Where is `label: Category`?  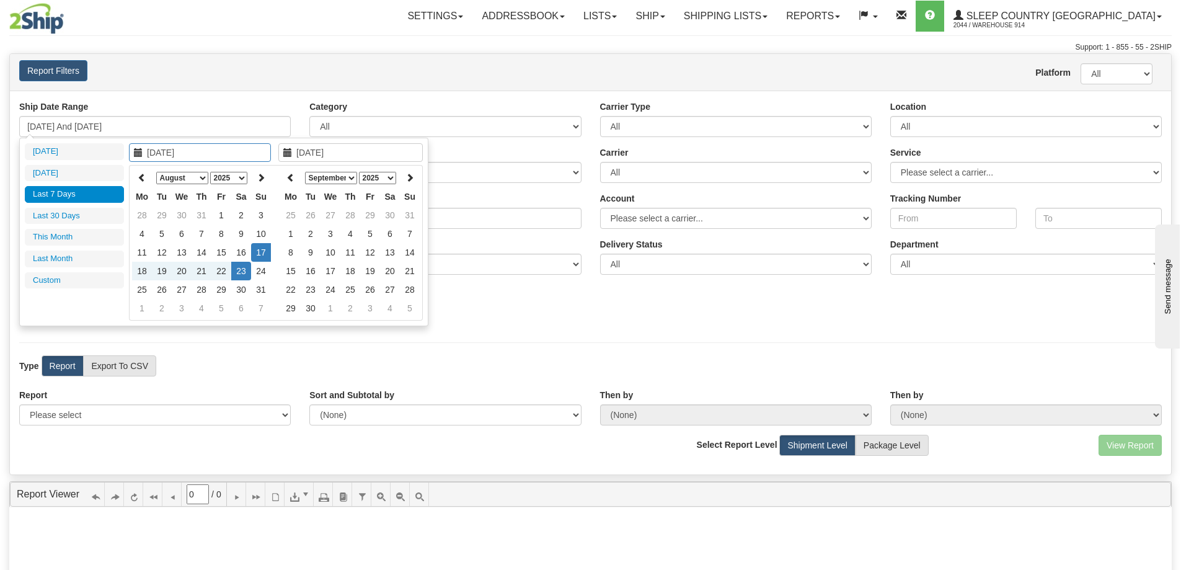 label: Category is located at coordinates (328, 107).